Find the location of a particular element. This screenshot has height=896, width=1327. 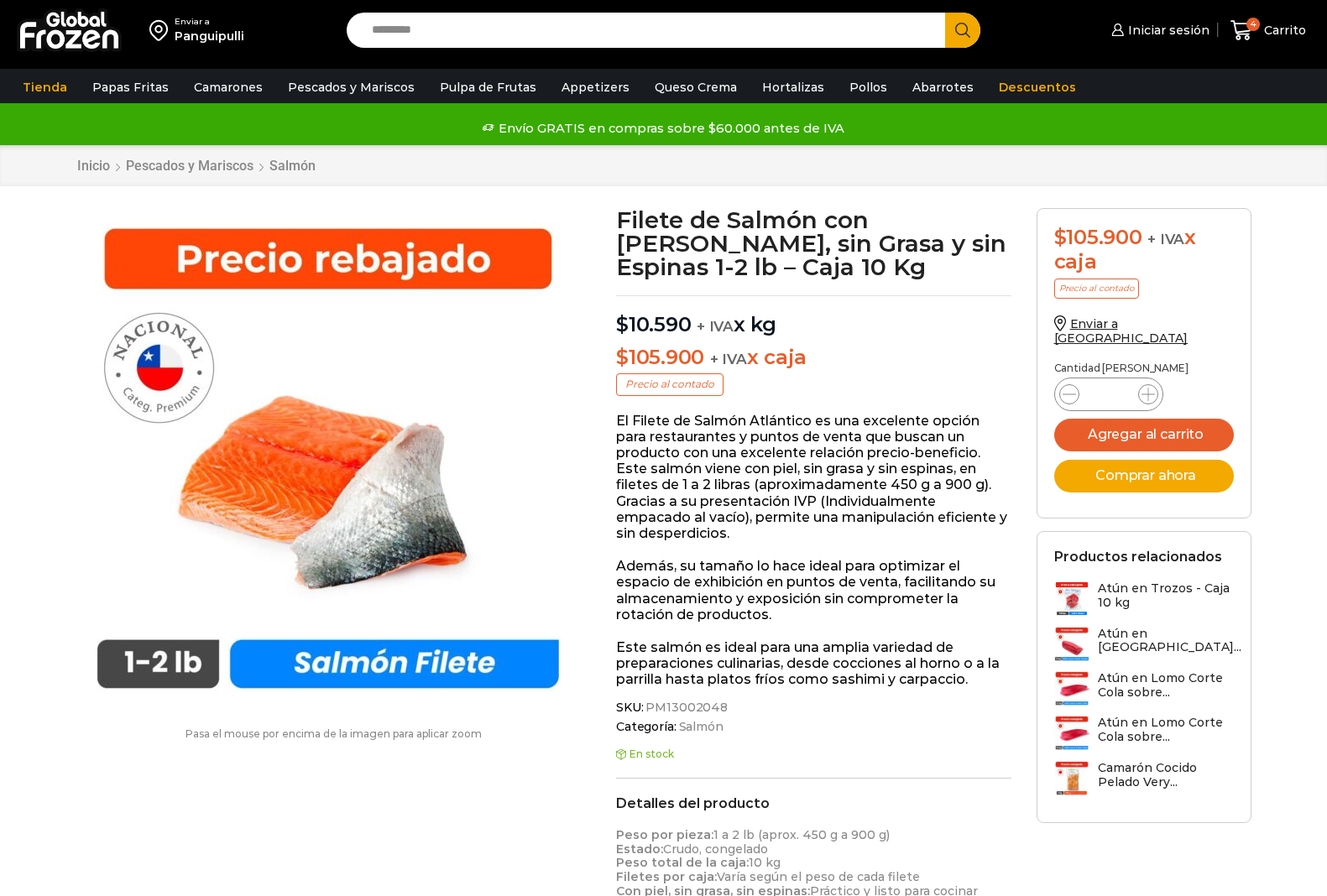

span: Iniciar sesión is located at coordinates (1167, 30).